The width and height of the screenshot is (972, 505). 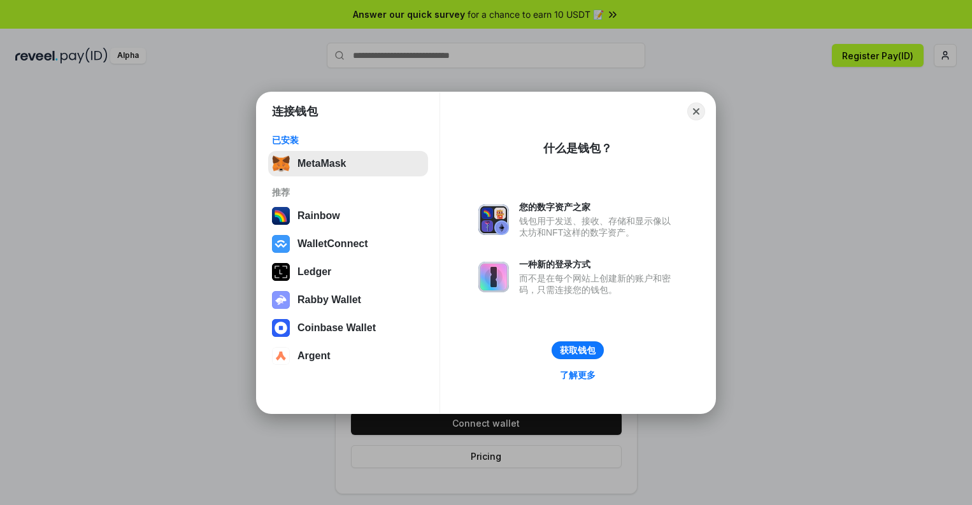 I want to click on a: 了解更多, so click(x=577, y=375).